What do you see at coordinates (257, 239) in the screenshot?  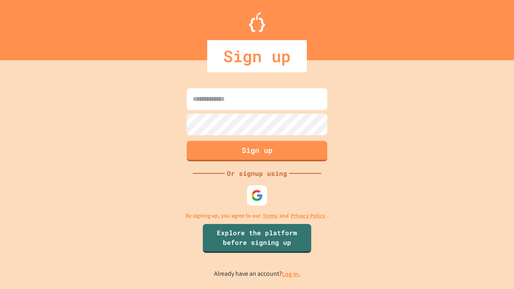 I see `a: Explore the platform before signing up` at bounding box center [257, 239].